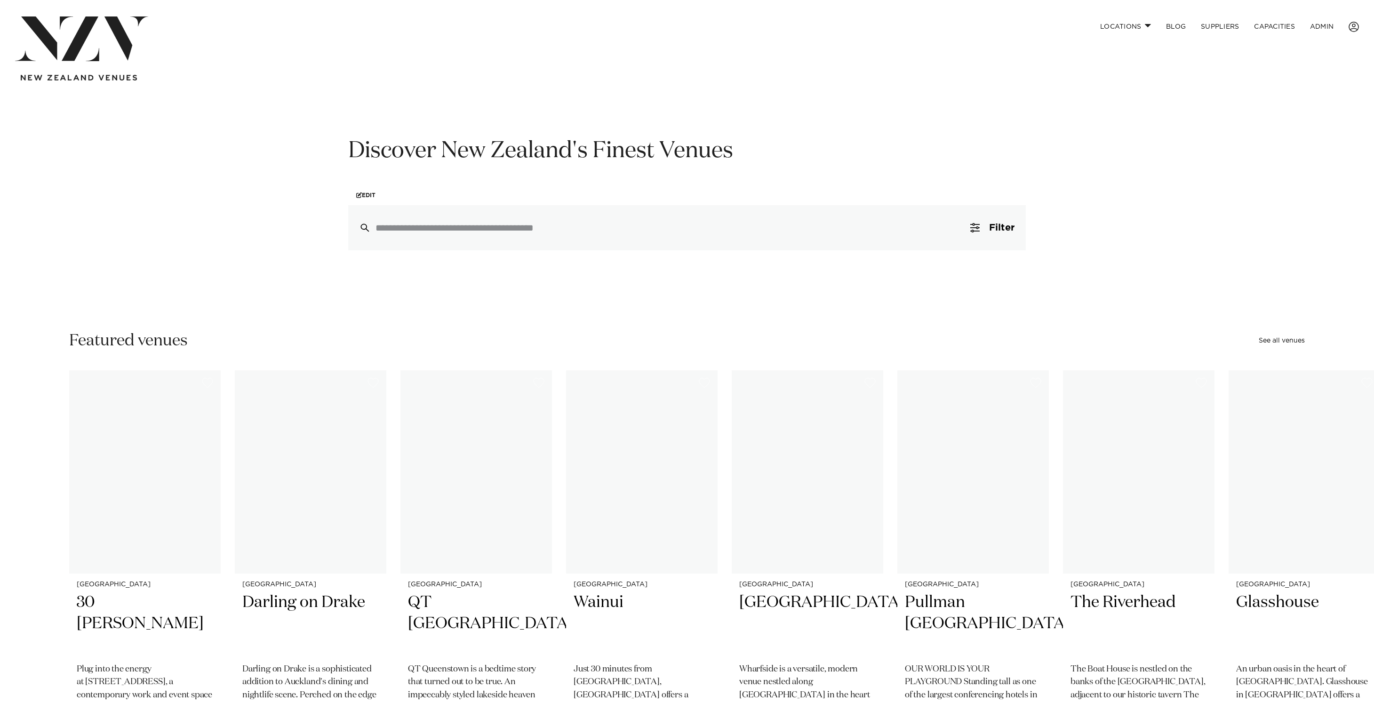 Image resolution: width=1374 pixels, height=703 pixels. Describe the element at coordinates (1139, 623) in the screenshot. I see `h2: The Riverhead` at that location.